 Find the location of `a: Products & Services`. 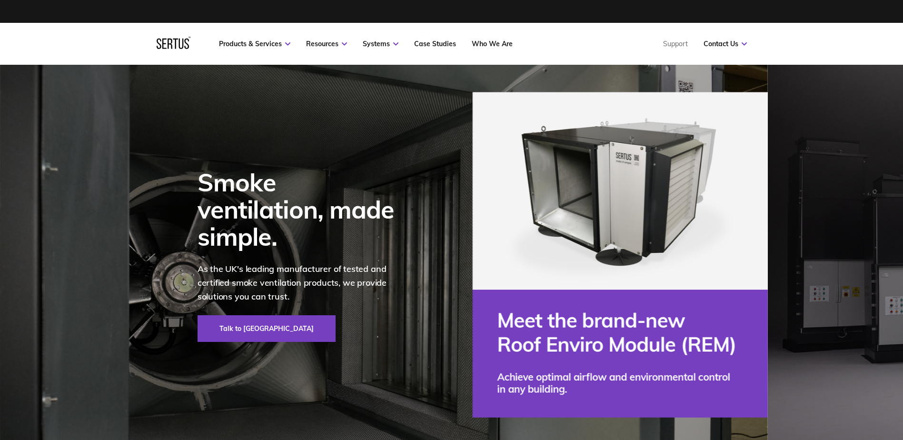

a: Products & Services is located at coordinates (255, 44).